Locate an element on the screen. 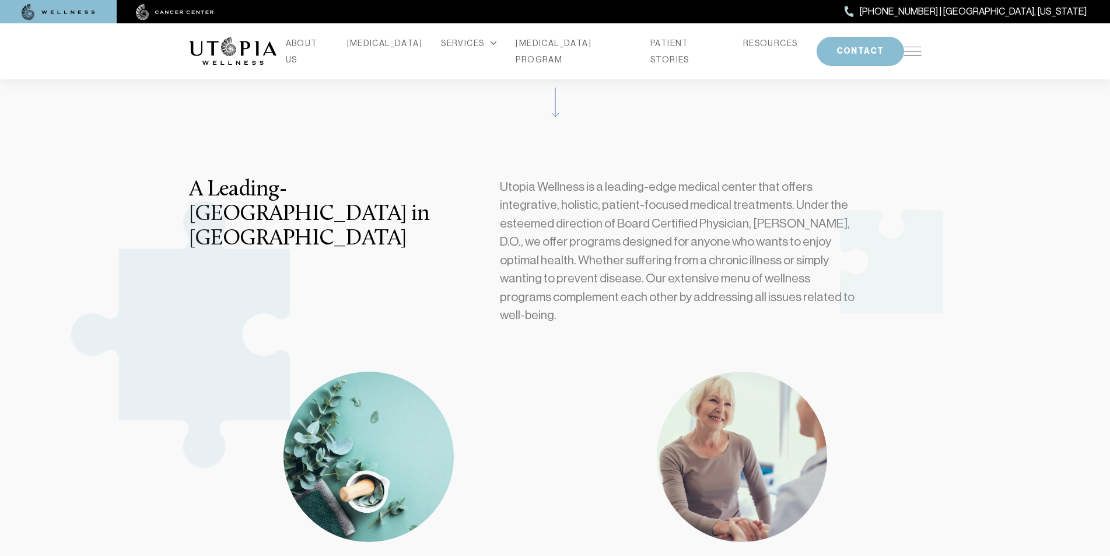 This screenshot has width=1110, height=556. a: ABOUT US is located at coordinates (307, 51).